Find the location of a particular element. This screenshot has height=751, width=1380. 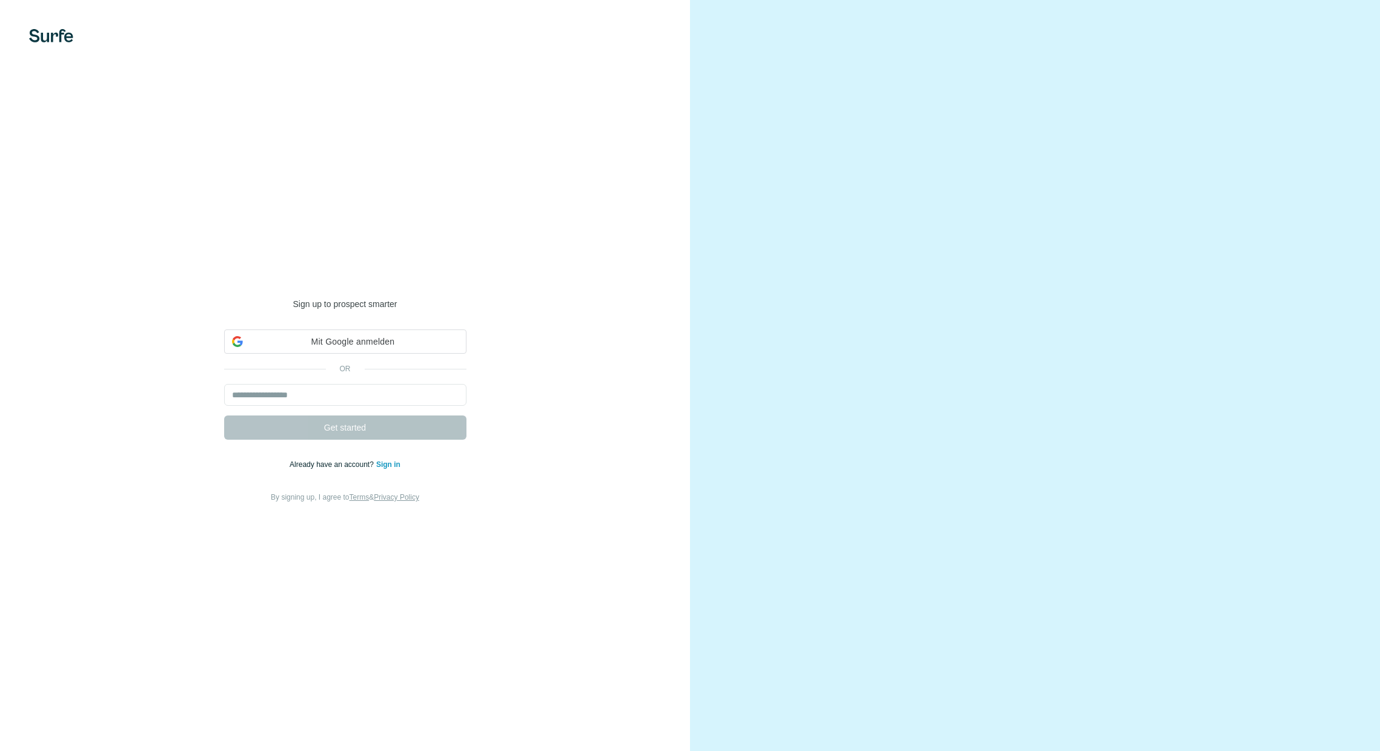

a: Privacy Policy is located at coordinates (396, 498).